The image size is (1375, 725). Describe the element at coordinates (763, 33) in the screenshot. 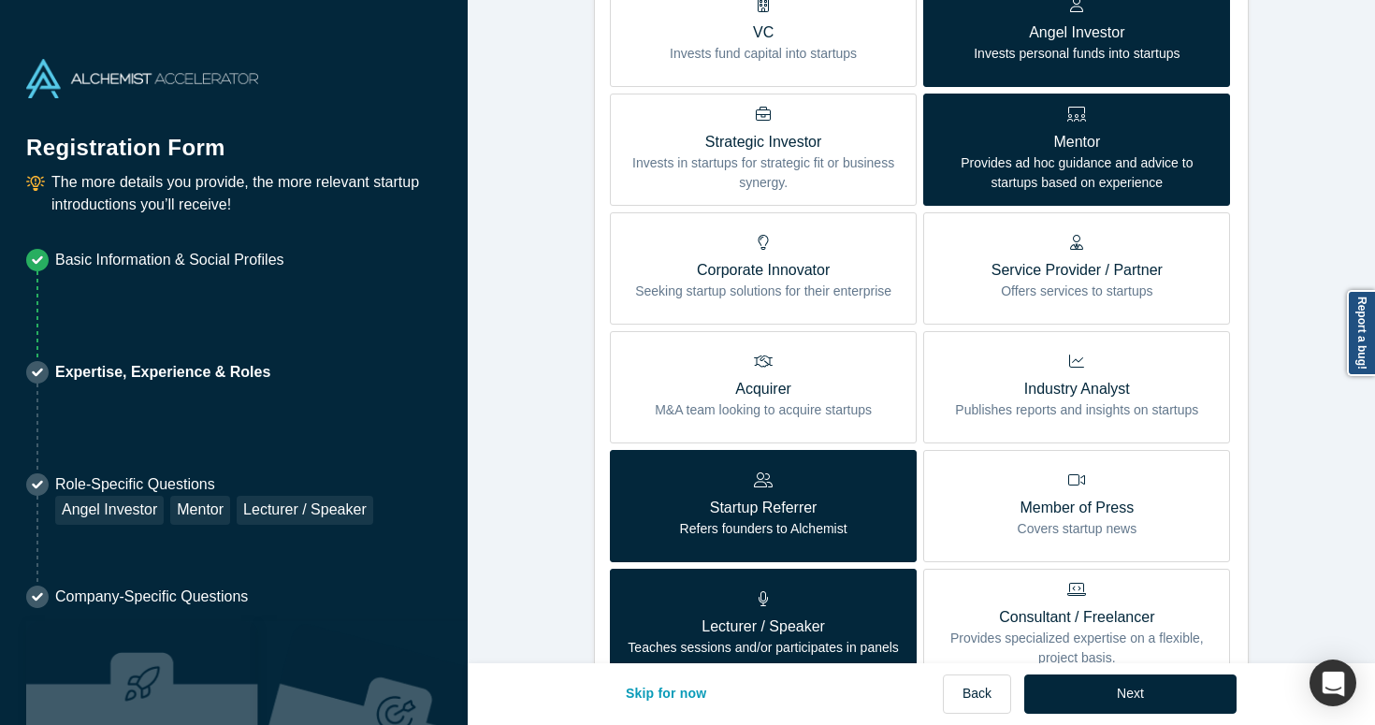

I see `p: VC` at that location.